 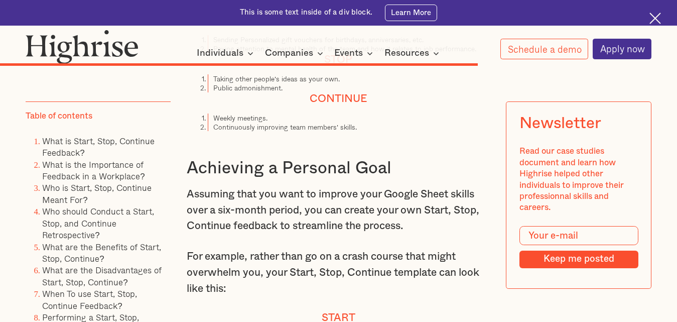 I want to click on p: Assuming that you want to improve your Google Sheet skills over a six-month period, you can creat..., so click(x=339, y=210).